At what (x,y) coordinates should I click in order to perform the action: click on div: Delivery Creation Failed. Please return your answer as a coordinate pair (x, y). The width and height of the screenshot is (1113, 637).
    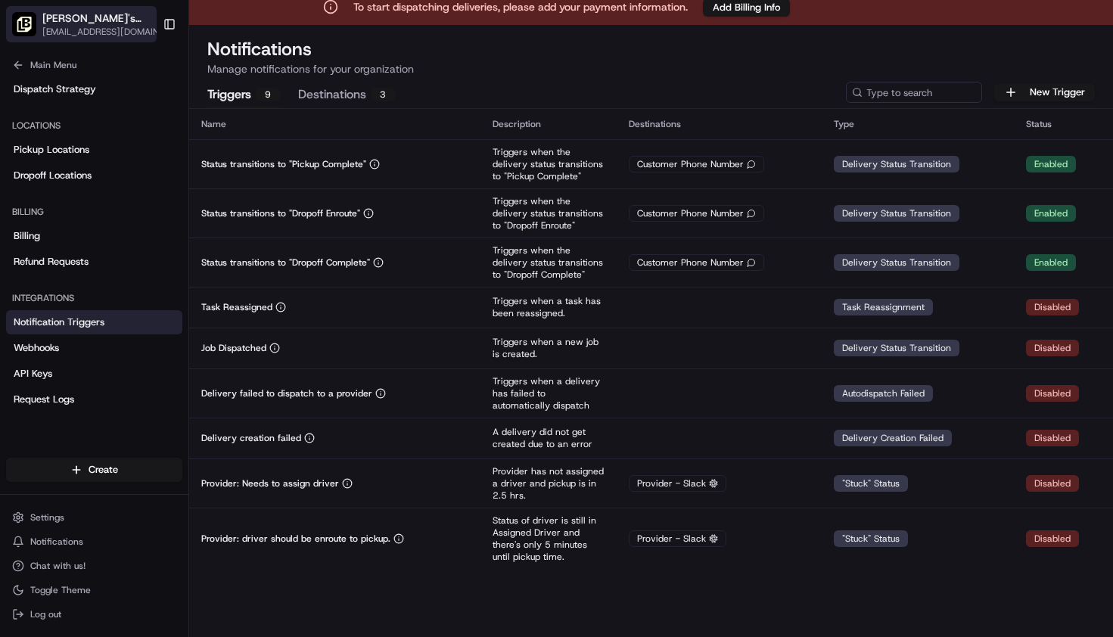
    Looking at the image, I should click on (893, 438).